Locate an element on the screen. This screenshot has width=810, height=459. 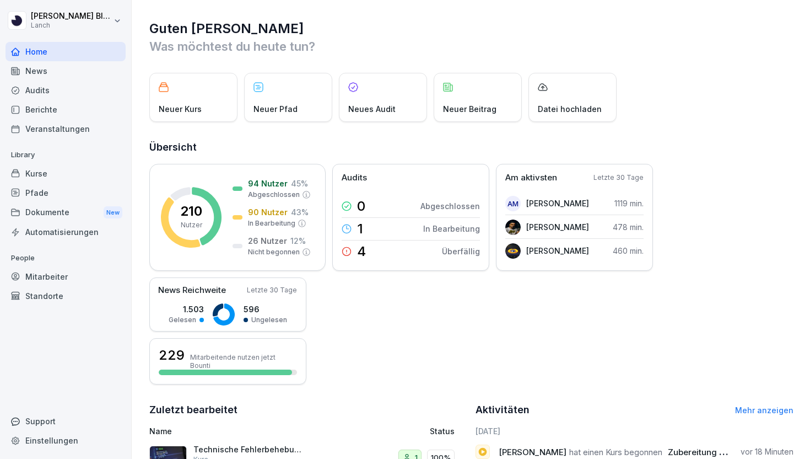
img: g4w5x5mlkjus3ukx1xap2hc0.png is located at coordinates (513, 251).